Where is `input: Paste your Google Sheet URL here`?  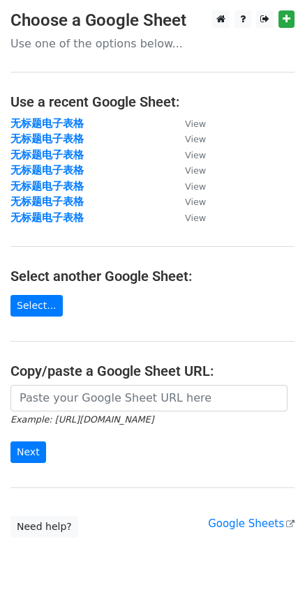 input: Paste your Google Sheet URL here is located at coordinates (149, 398).